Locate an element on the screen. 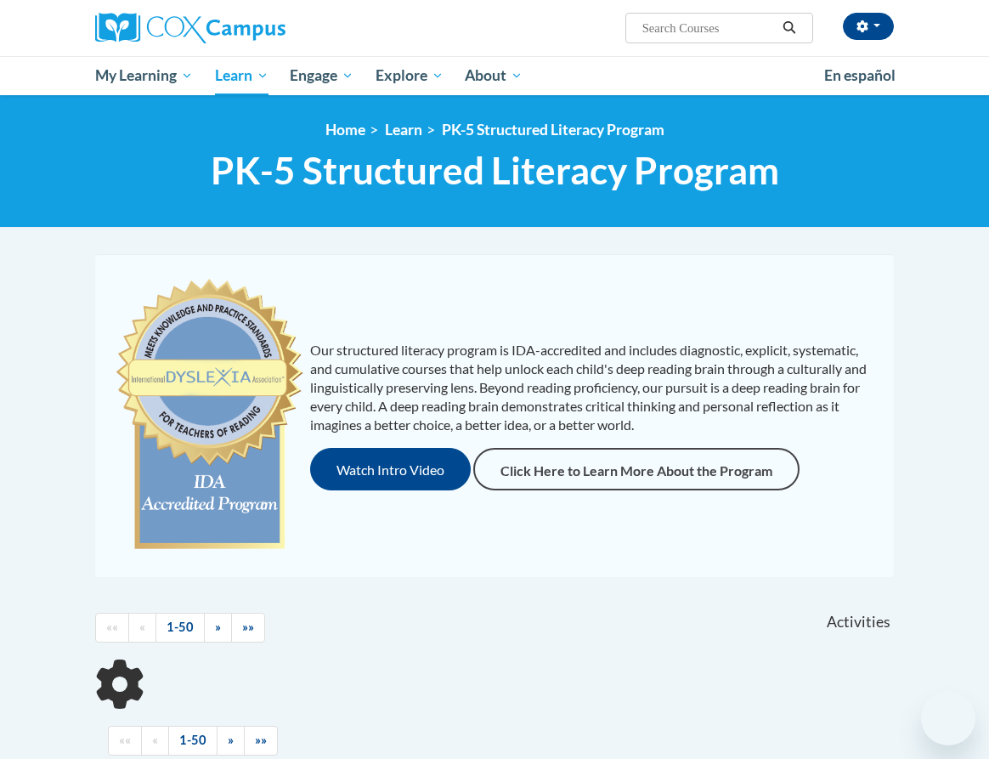 The height and width of the screenshot is (759, 989). img: Cox Campus is located at coordinates (190, 28).